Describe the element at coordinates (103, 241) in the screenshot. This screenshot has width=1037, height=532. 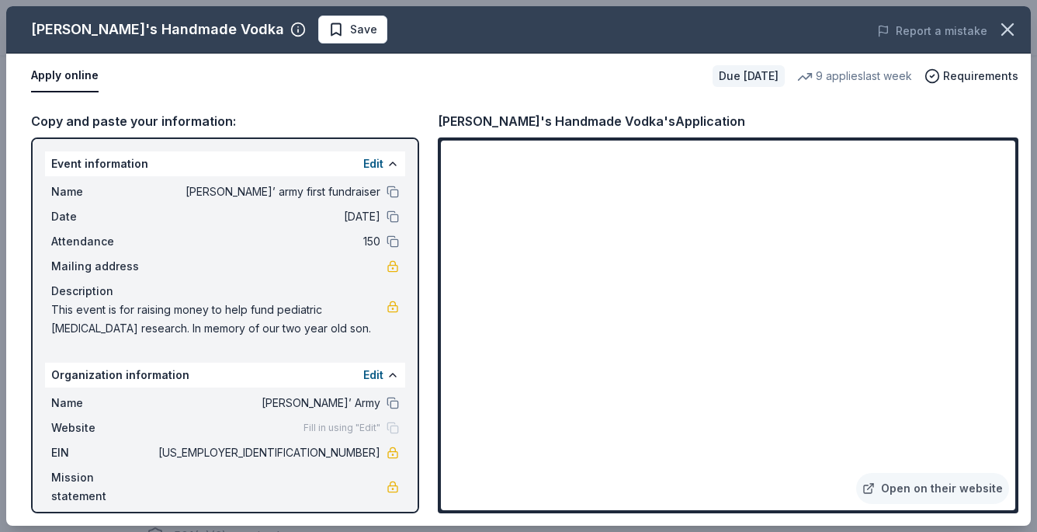
I see `span: Attendance` at that location.